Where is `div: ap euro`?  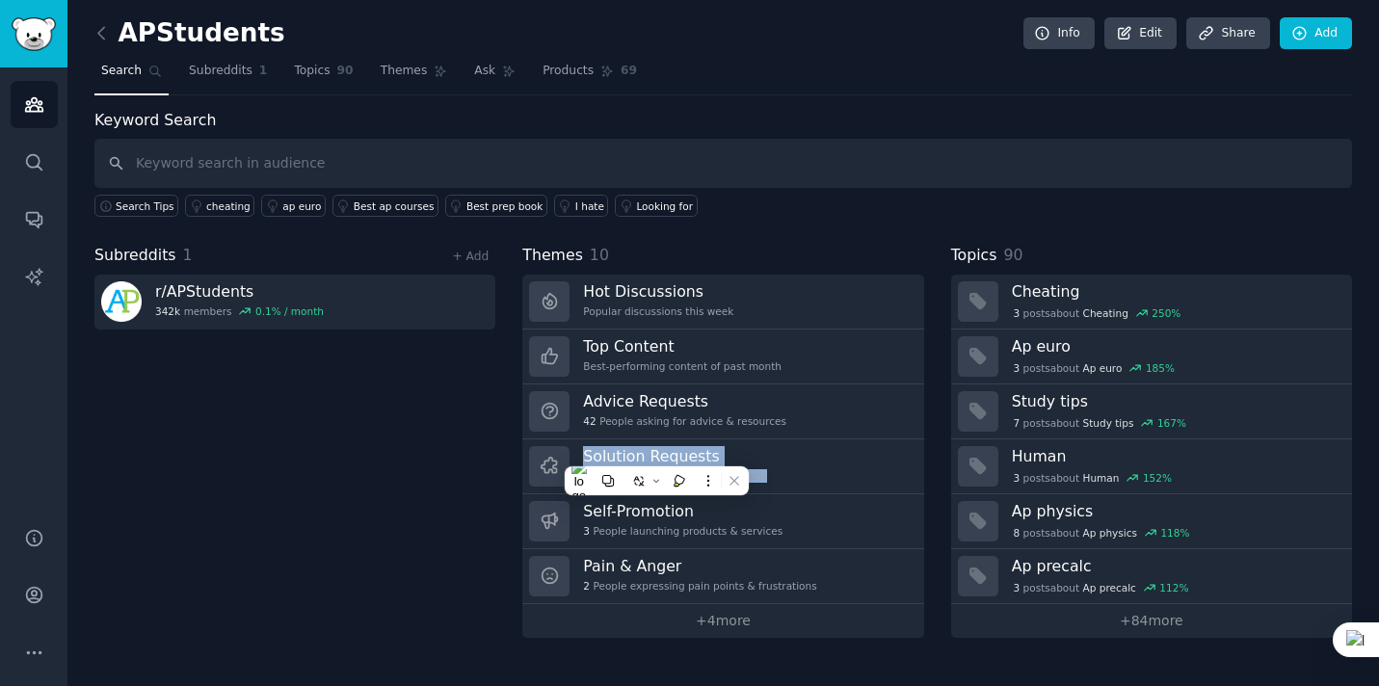 div: ap euro is located at coordinates (302, 206).